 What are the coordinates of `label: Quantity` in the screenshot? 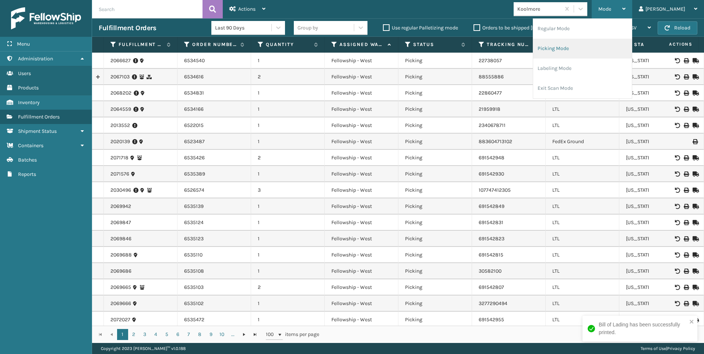 It's located at (288, 45).